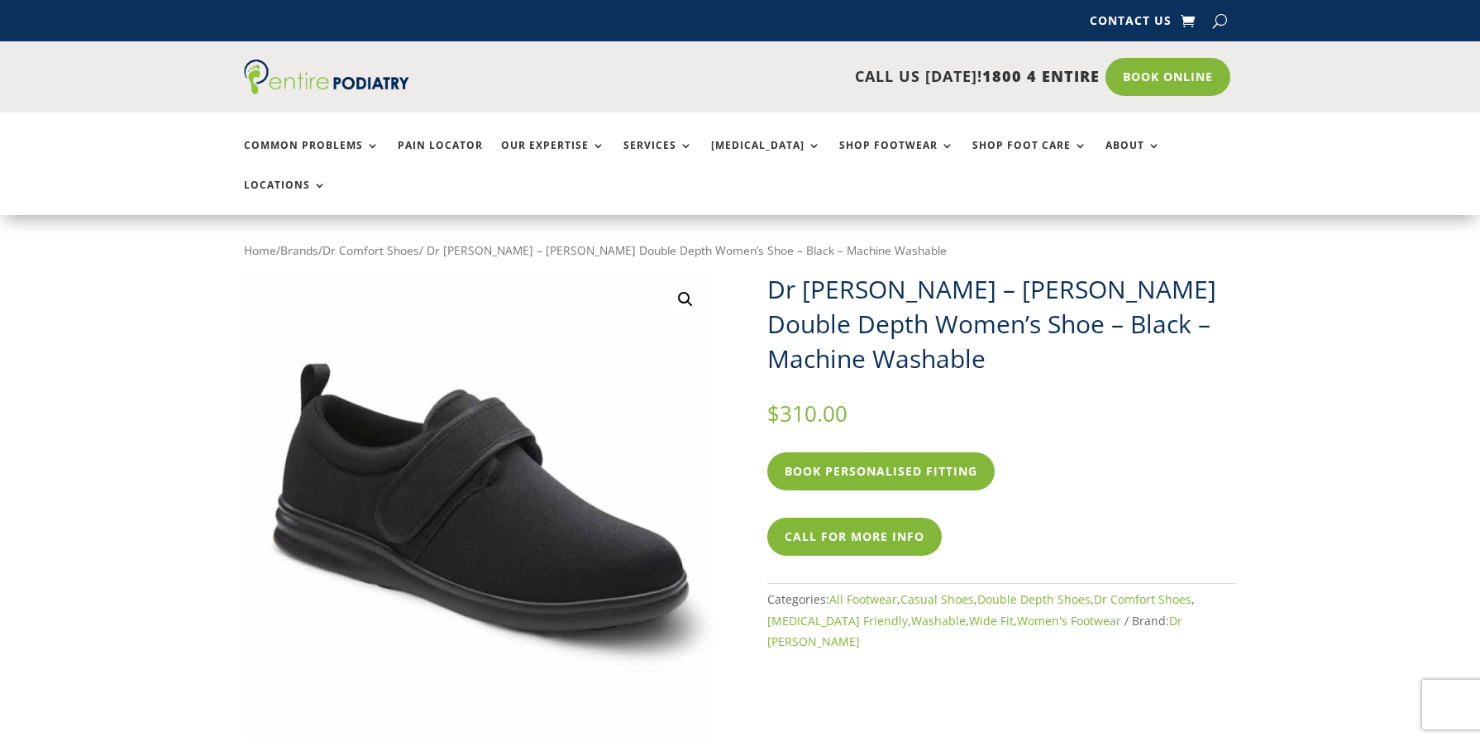 This screenshot has height=741, width=1480. What do you see at coordinates (553, 157) in the screenshot?
I see `a: Our Expertise` at bounding box center [553, 157].